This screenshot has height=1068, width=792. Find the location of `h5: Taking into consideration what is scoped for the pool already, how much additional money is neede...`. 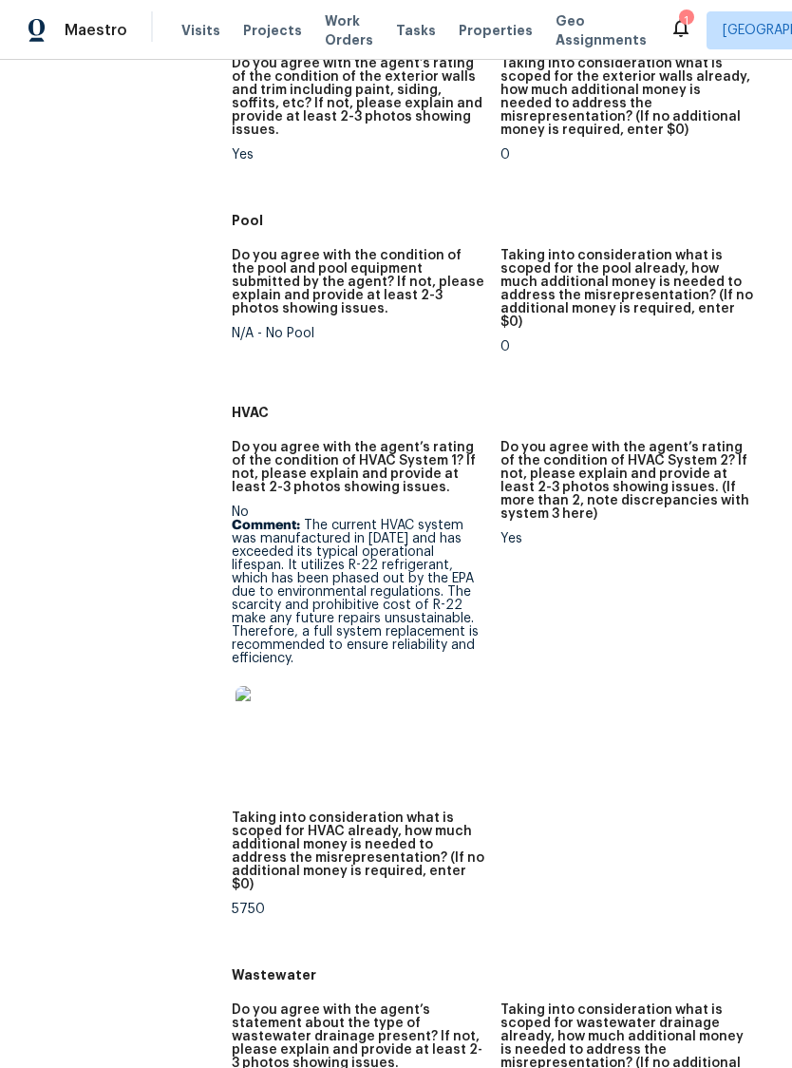

h5: Taking into consideration what is scoped for the pool already, how much additional money is neede... is located at coordinates (627, 289).